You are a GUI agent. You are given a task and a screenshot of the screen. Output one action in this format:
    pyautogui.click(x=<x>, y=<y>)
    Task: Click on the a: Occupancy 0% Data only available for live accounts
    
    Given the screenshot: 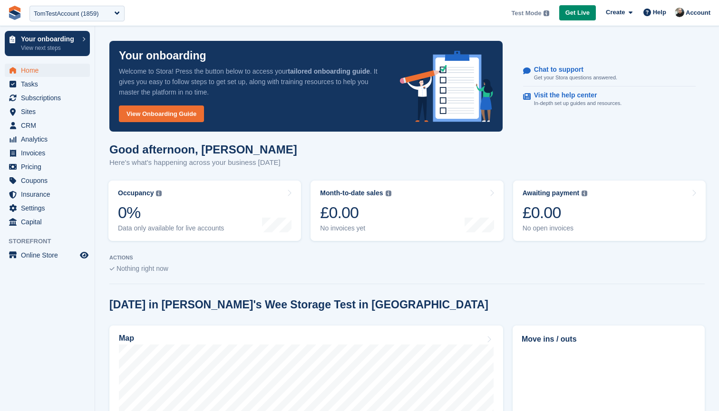 What is the action you would take?
    pyautogui.click(x=204, y=211)
    